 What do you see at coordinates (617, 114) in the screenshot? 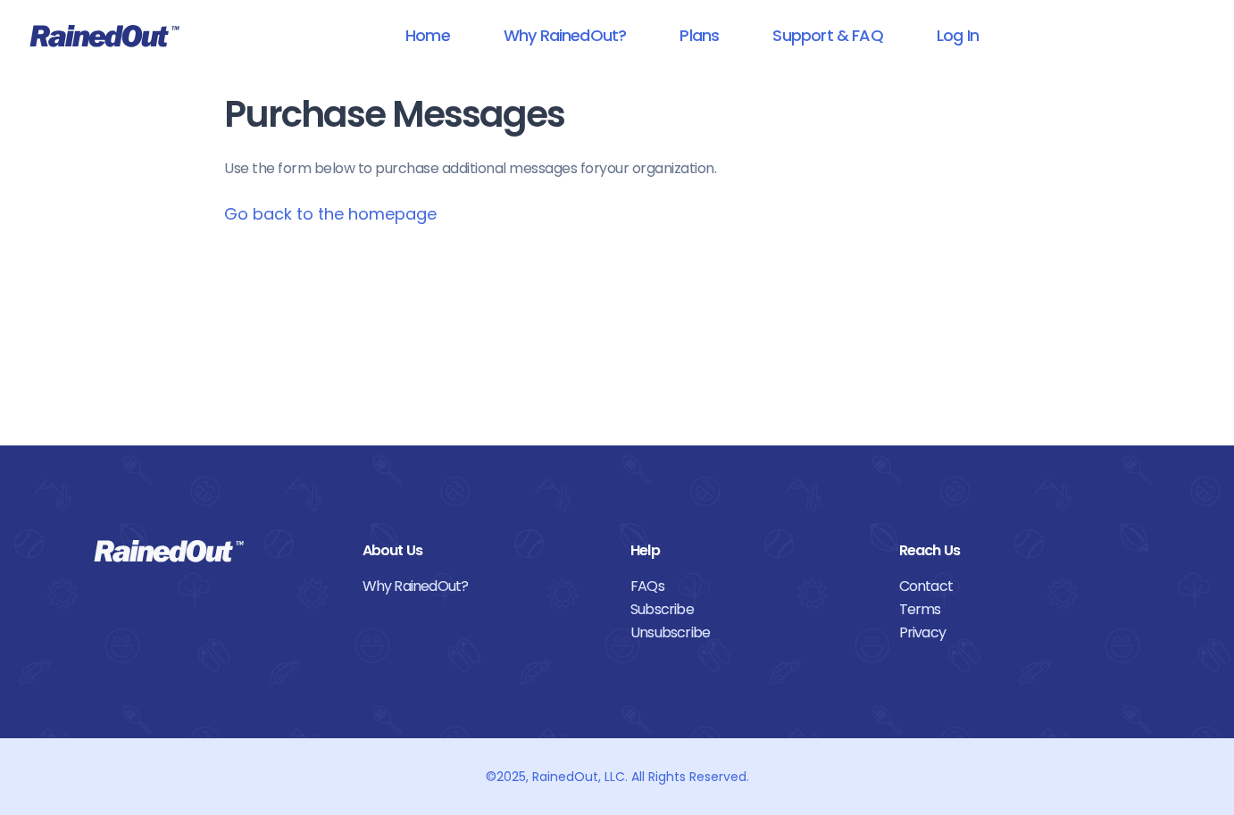
I see `h1: Purchase Messages` at bounding box center [617, 114].